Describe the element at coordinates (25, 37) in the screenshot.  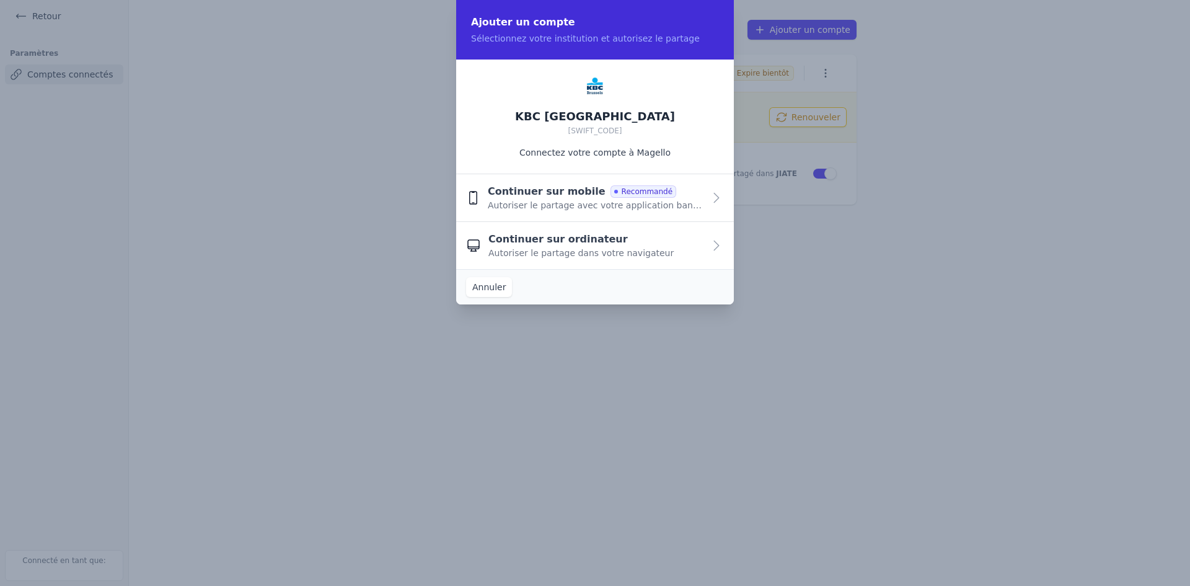
I see `img: website_grey.svg` at that location.